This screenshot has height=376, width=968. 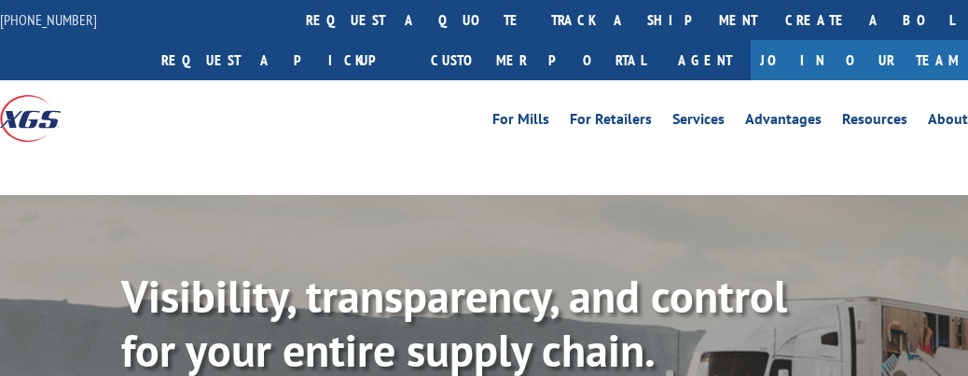 I want to click on a: Customer Portal, so click(x=538, y=60).